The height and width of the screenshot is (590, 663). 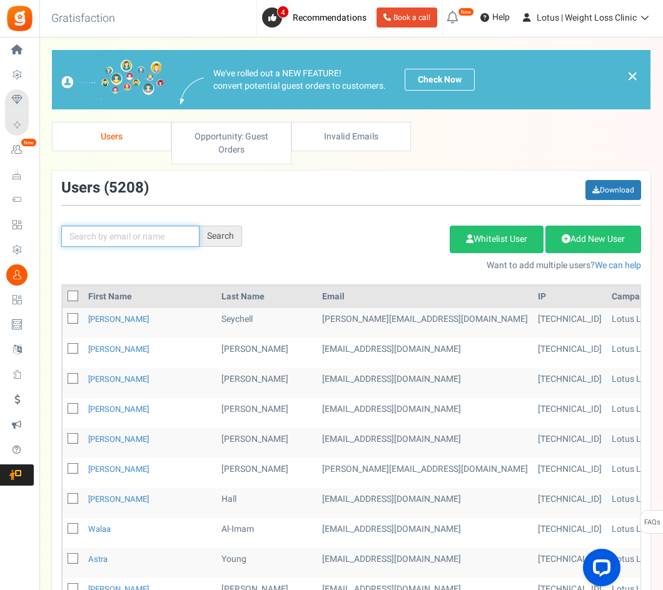 I want to click on img: Gratisfaction, so click(x=19, y=18).